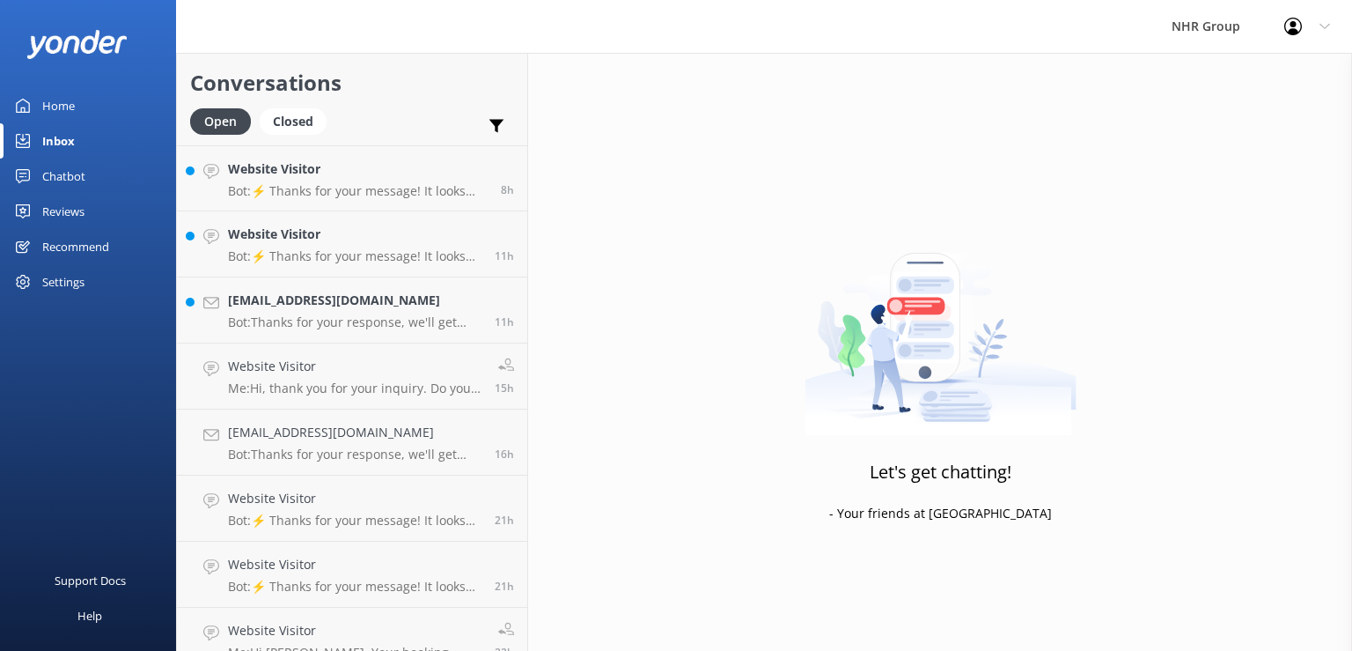 The image size is (1352, 651). I want to click on span: Sep 16 2025 10:00am (UTC +12:00) Pacific/Auckland, so click(504, 585).